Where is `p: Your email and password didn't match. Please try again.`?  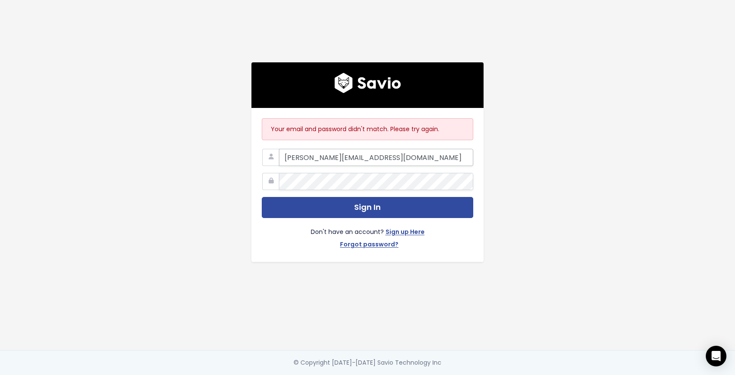 p: Your email and password didn't match. Please try again. is located at coordinates (368, 129).